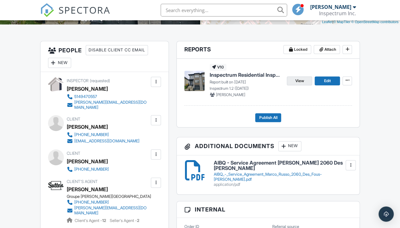 Image resolution: width=400 pixels, height=228 pixels. Describe the element at coordinates (91, 220) in the screenshot. I see `span: Client's Agent -` at that location.